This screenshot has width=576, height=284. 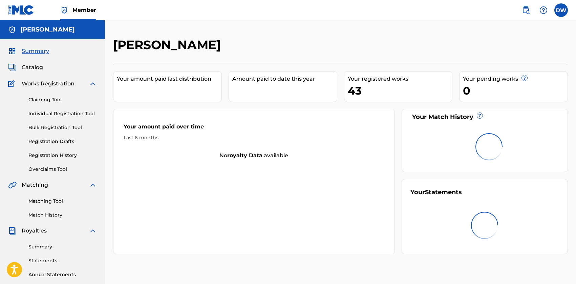 What do you see at coordinates (63, 155) in the screenshot?
I see `a: Registration History` at bounding box center [63, 155].